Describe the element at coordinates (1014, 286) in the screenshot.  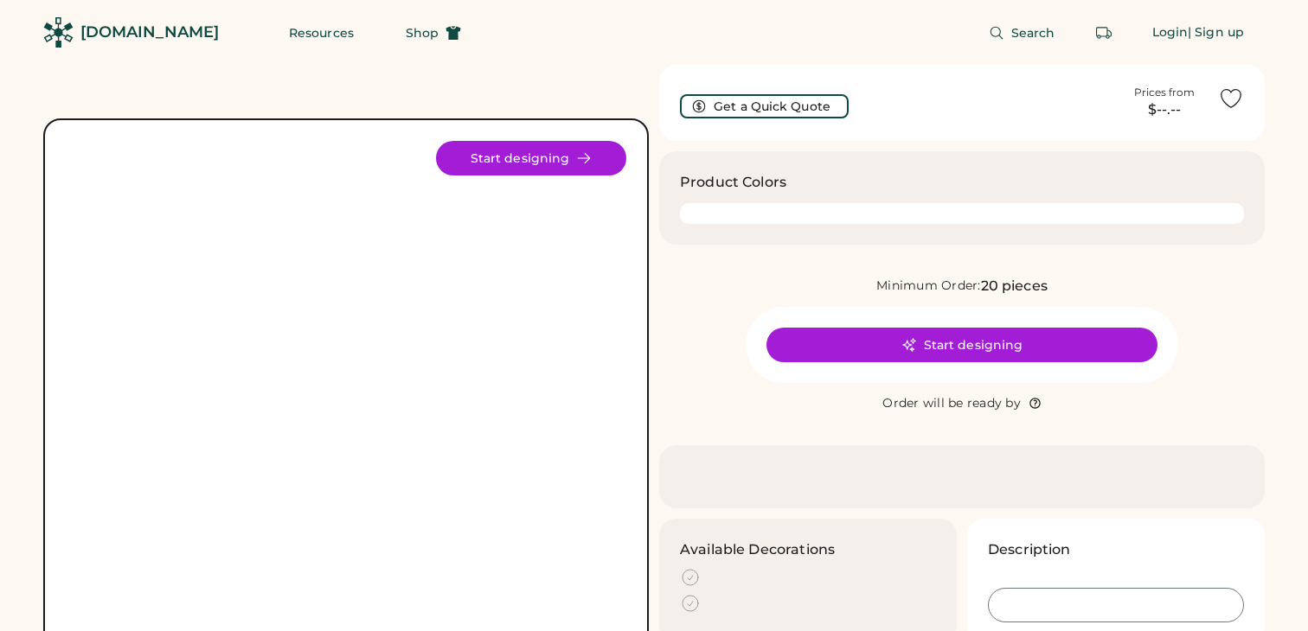
I see `div: 20 pieces` at that location.